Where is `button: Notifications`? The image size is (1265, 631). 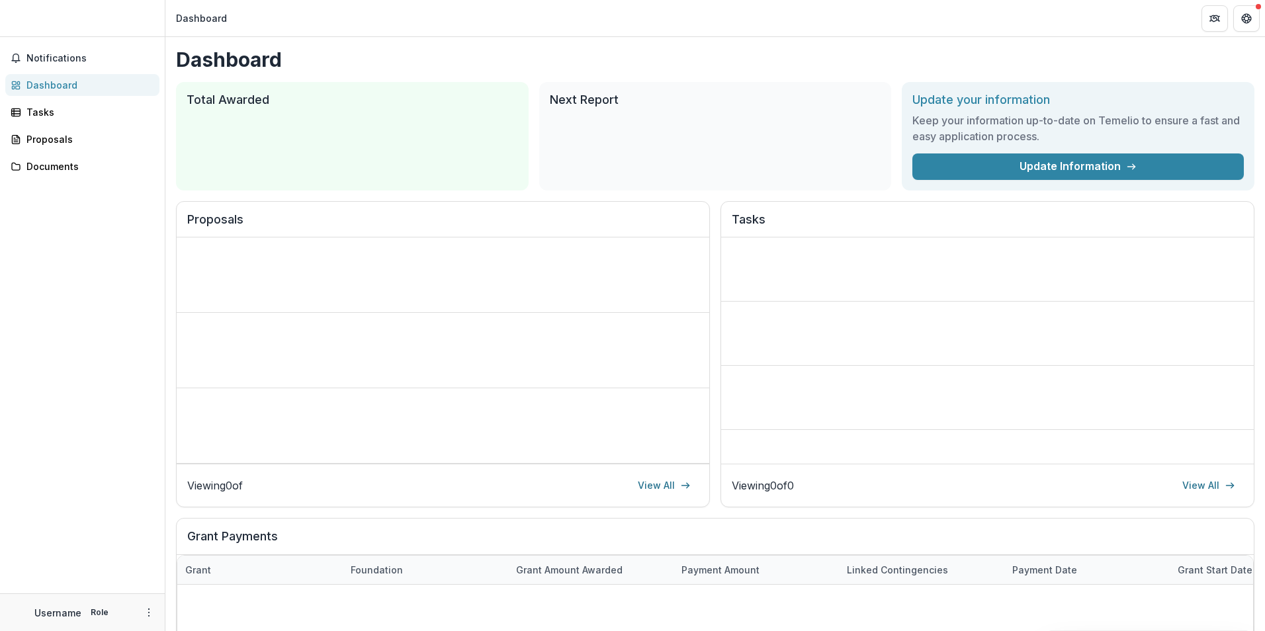 button: Notifications is located at coordinates (82, 58).